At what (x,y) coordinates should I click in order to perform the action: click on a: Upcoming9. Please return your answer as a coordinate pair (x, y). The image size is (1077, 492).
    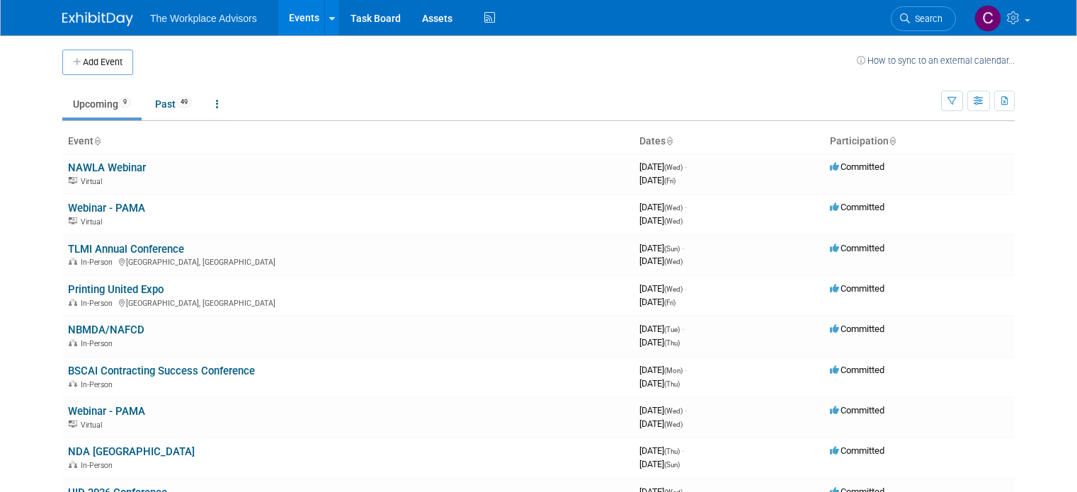
    Looking at the image, I should click on (102, 104).